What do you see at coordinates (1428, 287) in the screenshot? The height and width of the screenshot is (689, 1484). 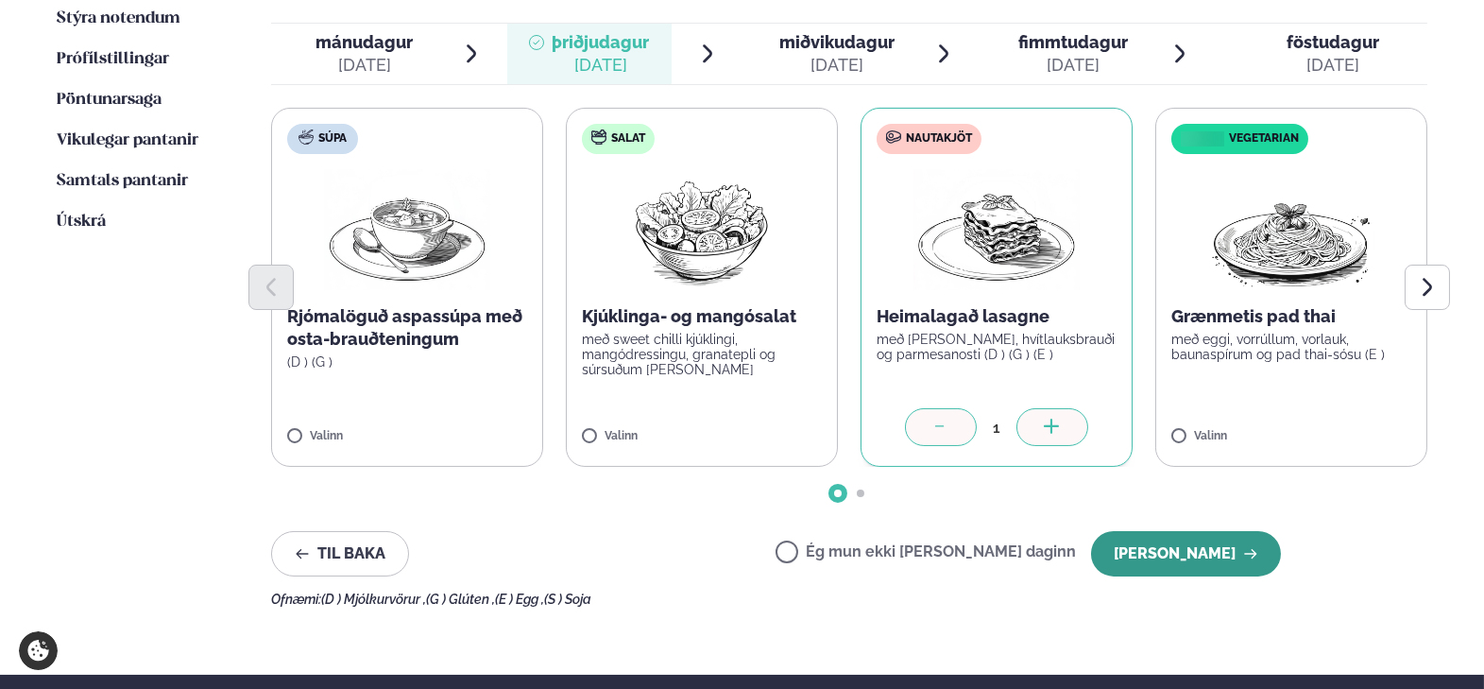 I see `button: Next slide` at bounding box center [1428, 287].